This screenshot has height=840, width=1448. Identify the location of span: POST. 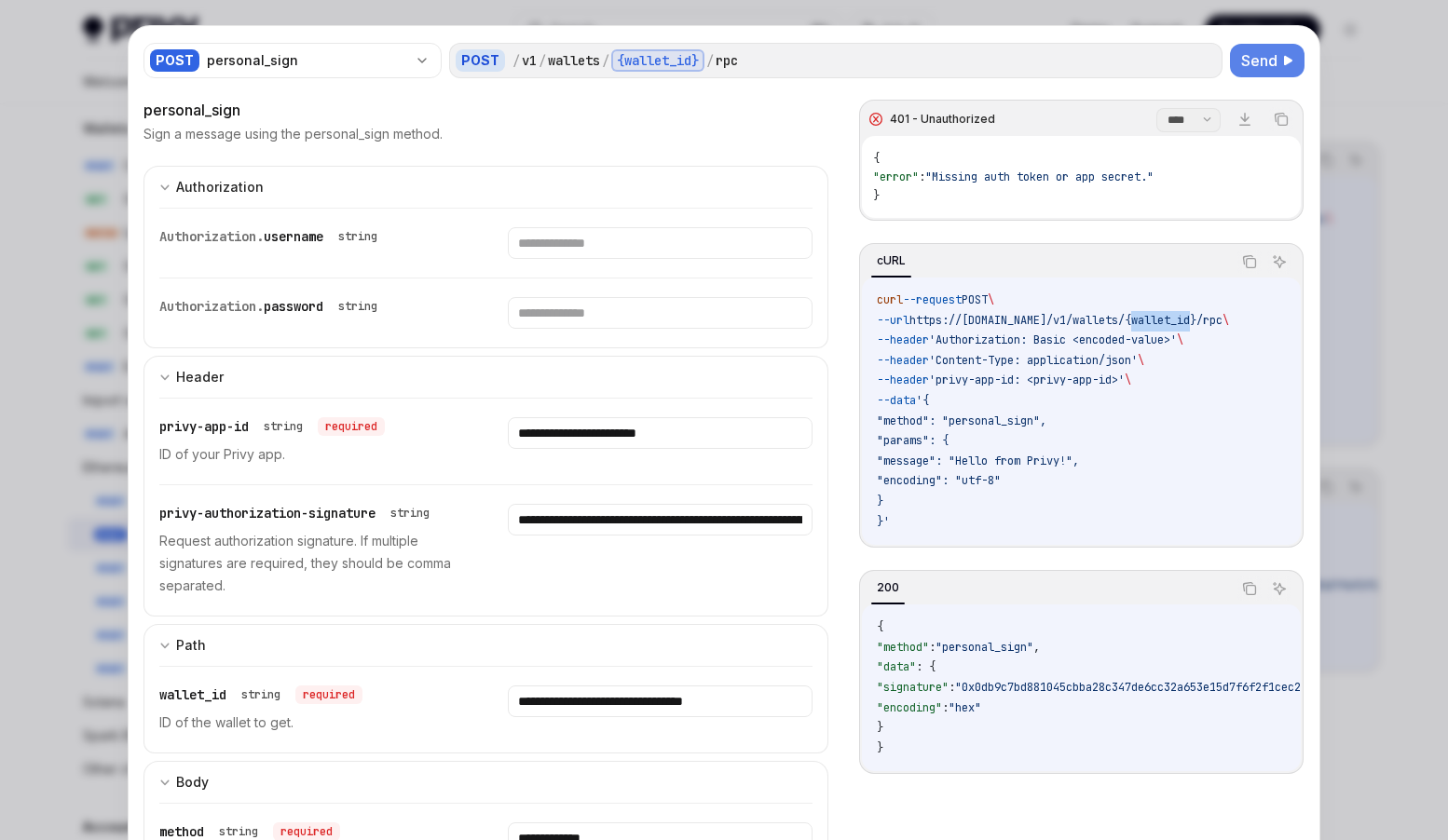
(974, 300).